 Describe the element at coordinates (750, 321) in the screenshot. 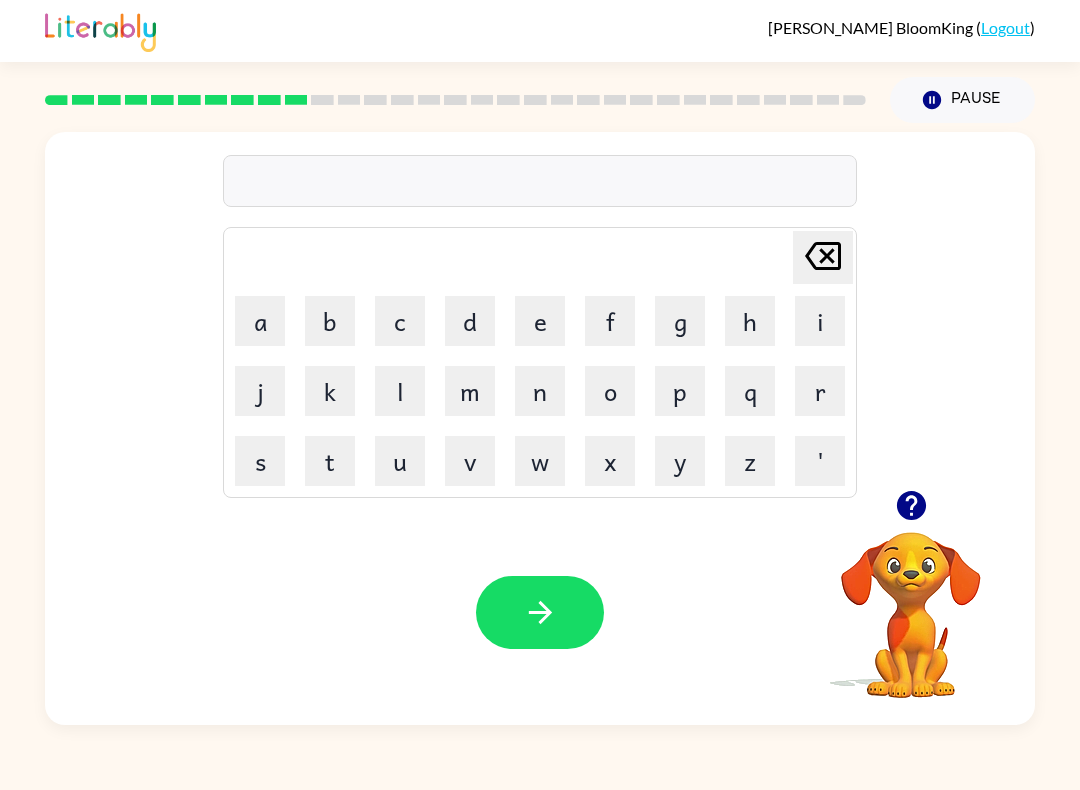

I see `button: h` at that location.